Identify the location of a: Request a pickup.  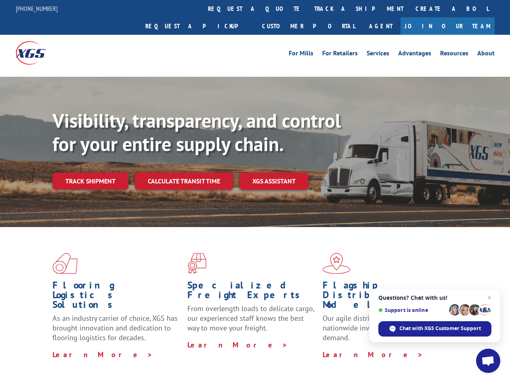
(197, 26).